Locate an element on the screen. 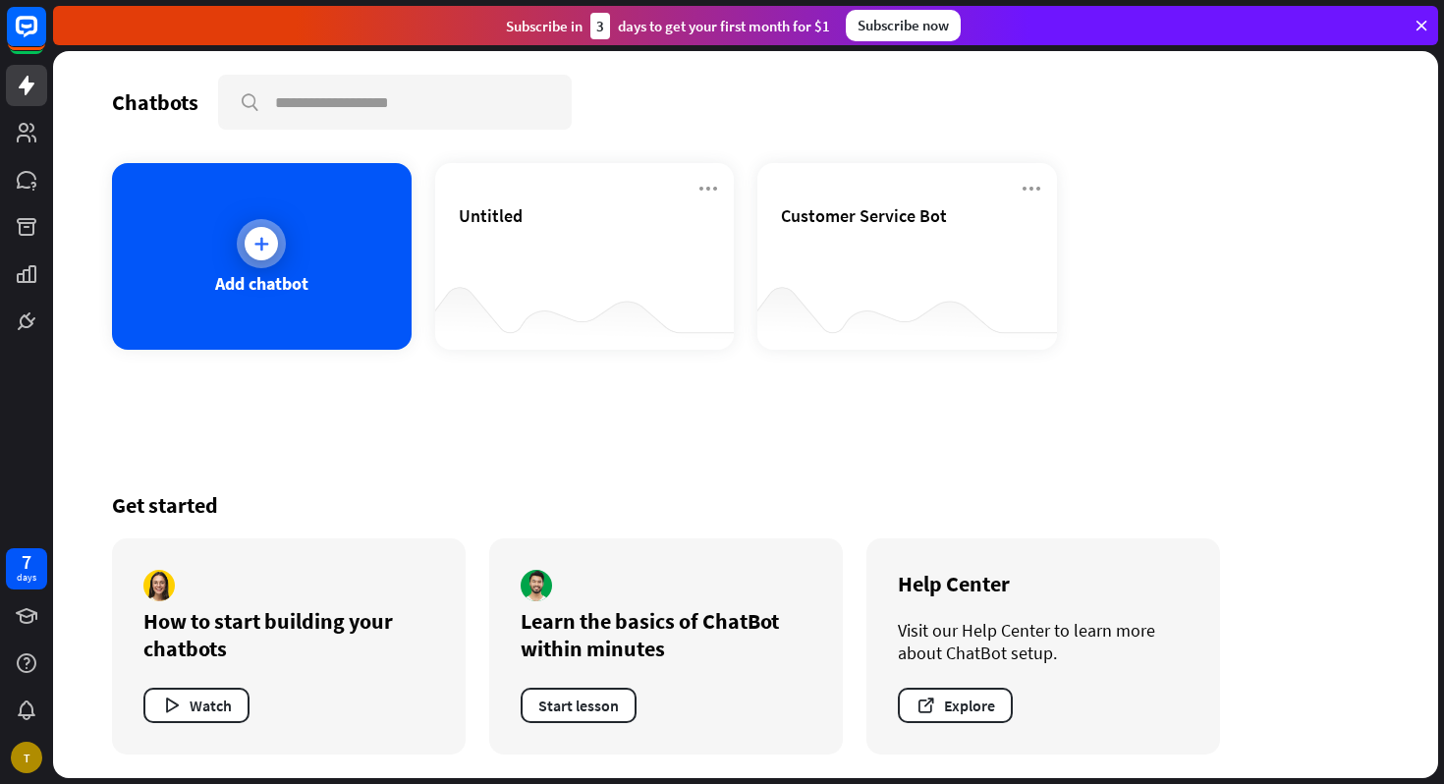 This screenshot has width=1444, height=784. div: Help Center is located at coordinates (1043, 583).